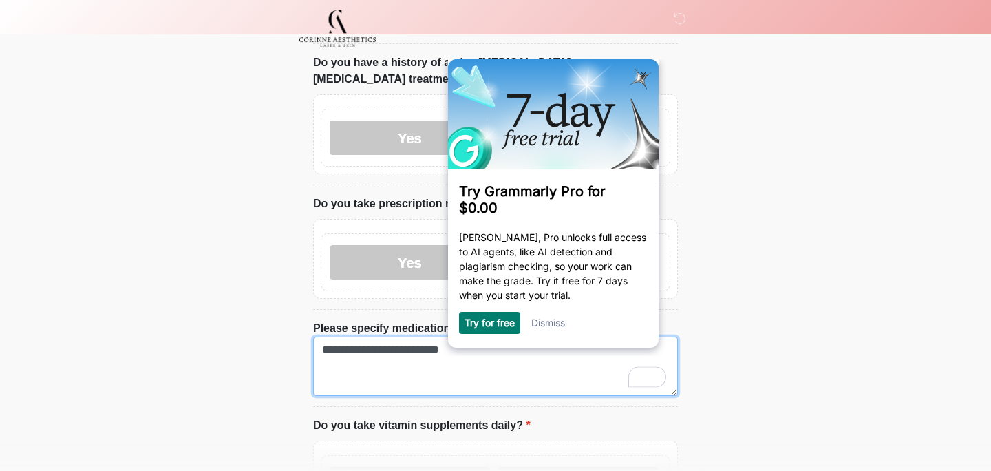 Image resolution: width=991 pixels, height=471 pixels. What do you see at coordinates (419, 204) in the screenshot?
I see `label: Do you take prescription medications?` at bounding box center [419, 204].